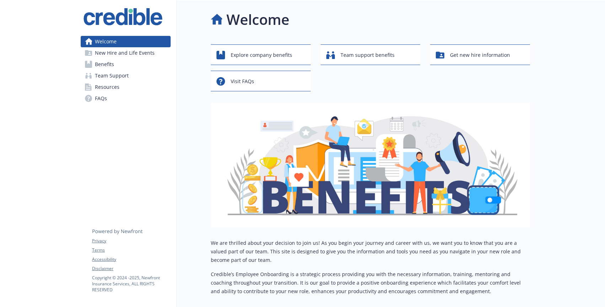 This screenshot has width=605, height=307. Describe the element at coordinates (125, 76) in the screenshot. I see `a: Team Support` at that location.